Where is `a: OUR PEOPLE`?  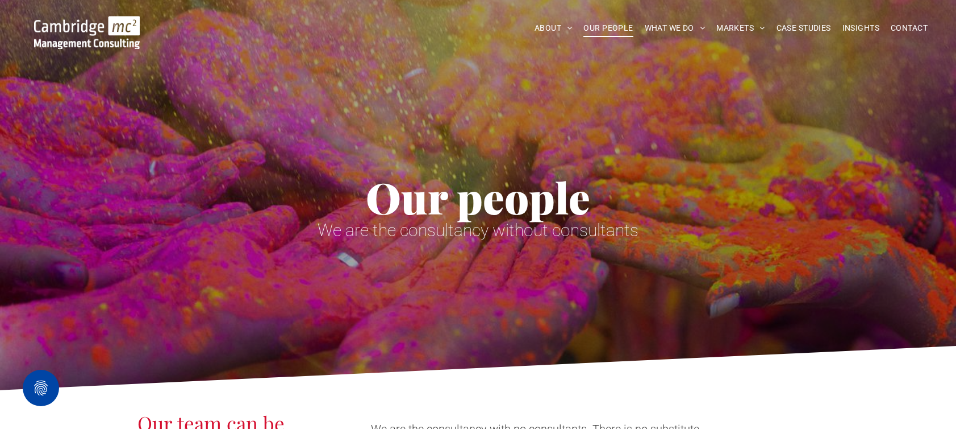 a: OUR PEOPLE is located at coordinates (608, 28).